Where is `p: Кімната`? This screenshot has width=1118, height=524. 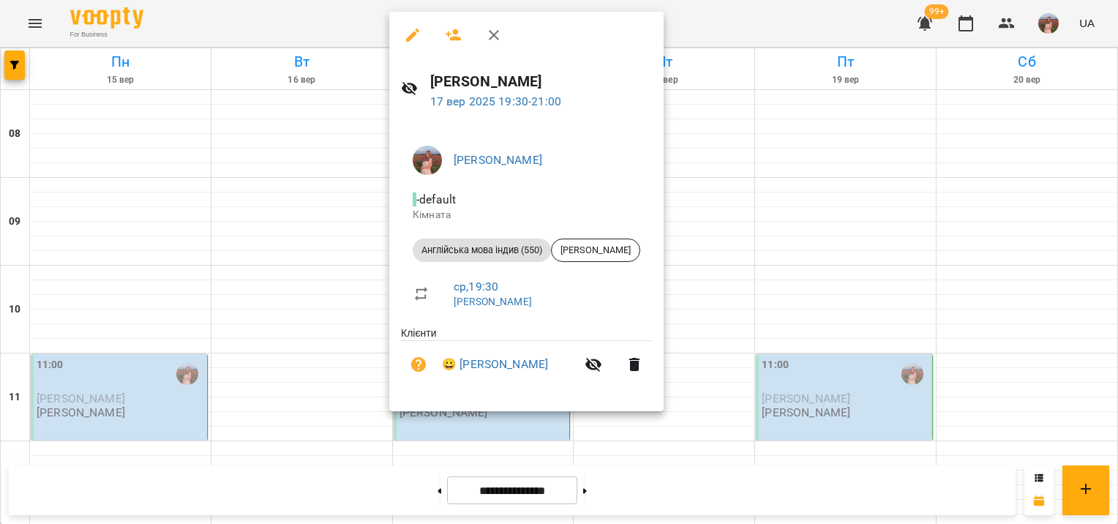
p: Кімната is located at coordinates (526, 215).